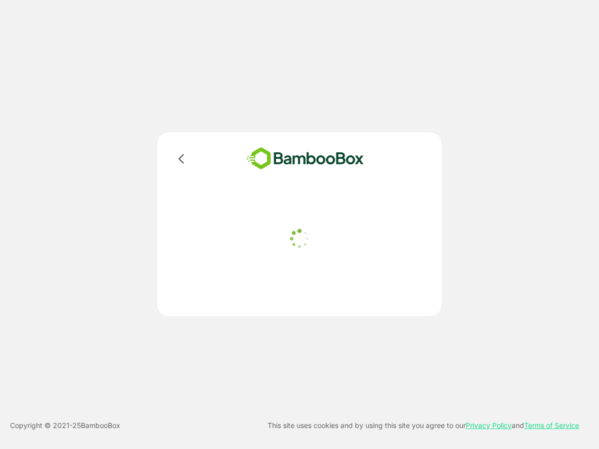 The height and width of the screenshot is (449, 599). Describe the element at coordinates (65, 426) in the screenshot. I see `p: Copyright © 2021- 25 BambooBox` at that location.